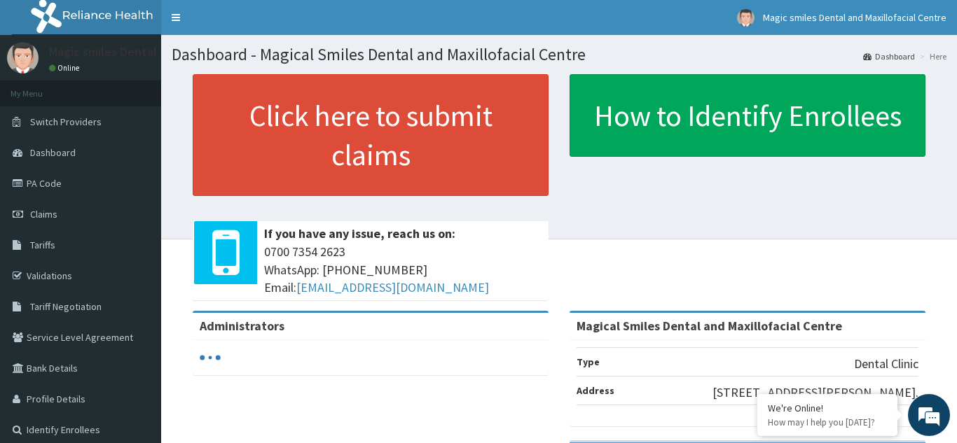  What do you see at coordinates (588, 362) in the screenshot?
I see `b: Type` at bounding box center [588, 362].